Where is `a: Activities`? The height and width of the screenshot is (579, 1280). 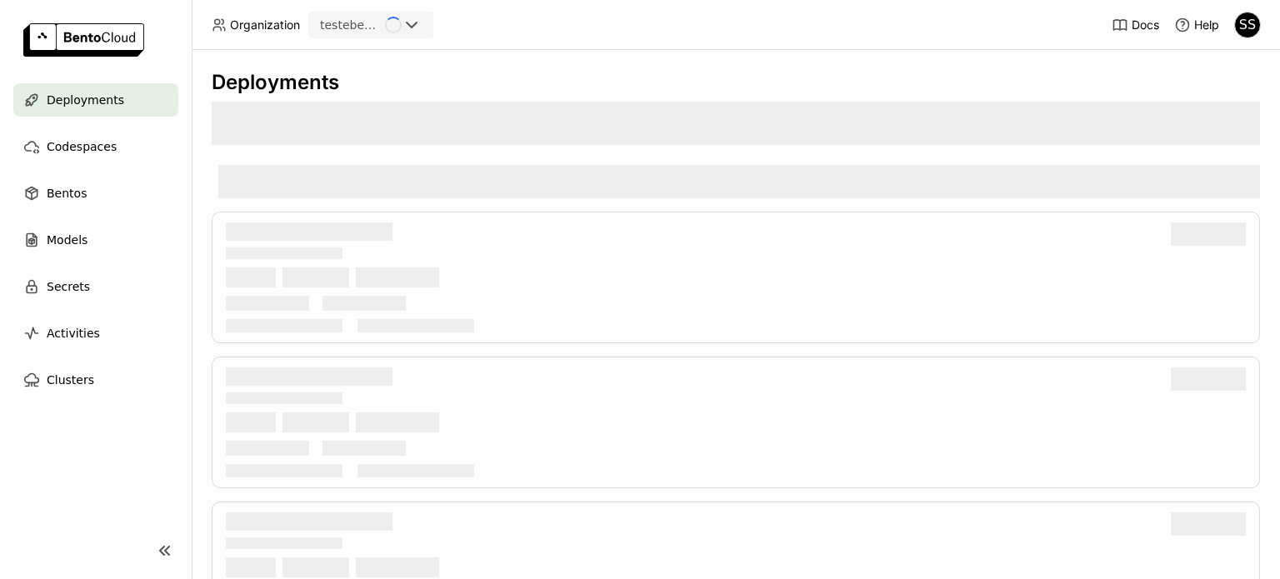
a: Activities is located at coordinates (96, 333).